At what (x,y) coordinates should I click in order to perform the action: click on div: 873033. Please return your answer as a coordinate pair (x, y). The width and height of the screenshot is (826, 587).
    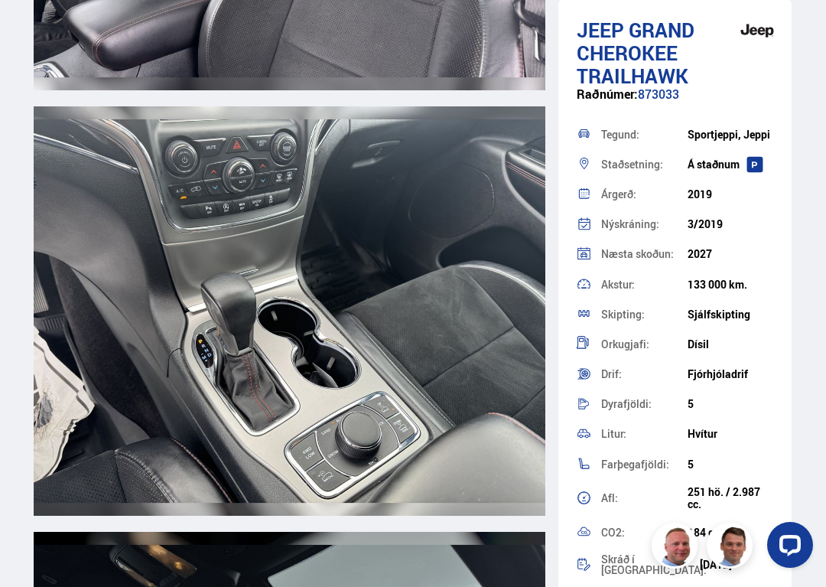
    Looking at the image, I should click on (676, 102).